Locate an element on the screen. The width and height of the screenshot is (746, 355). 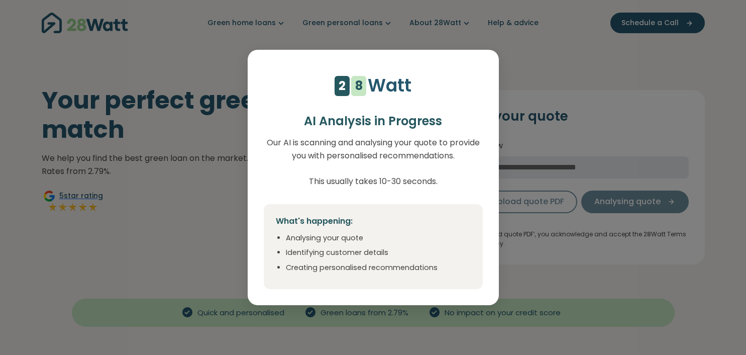
p: Watt is located at coordinates (389, 85).